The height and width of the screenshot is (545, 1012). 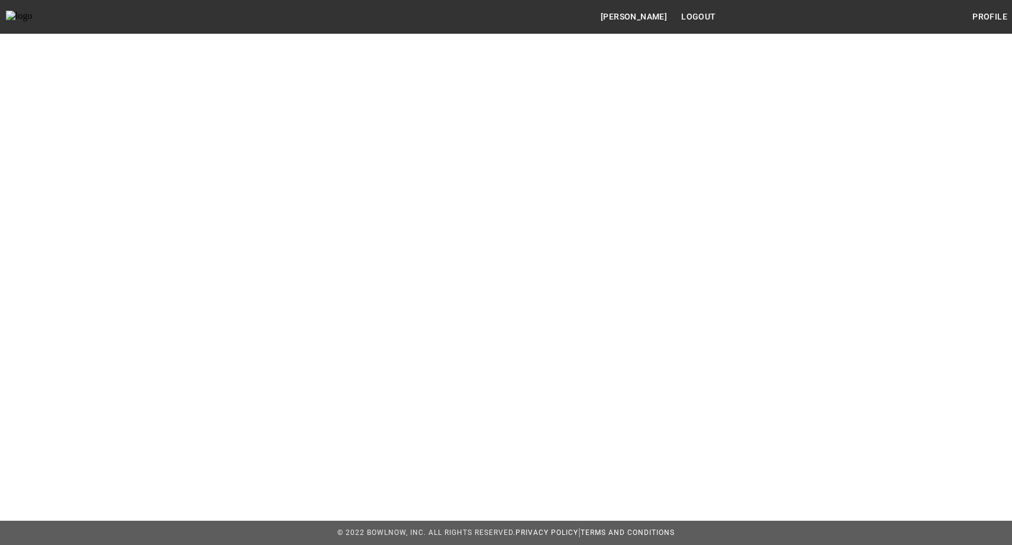 I want to click on img: logo, so click(x=38, y=17).